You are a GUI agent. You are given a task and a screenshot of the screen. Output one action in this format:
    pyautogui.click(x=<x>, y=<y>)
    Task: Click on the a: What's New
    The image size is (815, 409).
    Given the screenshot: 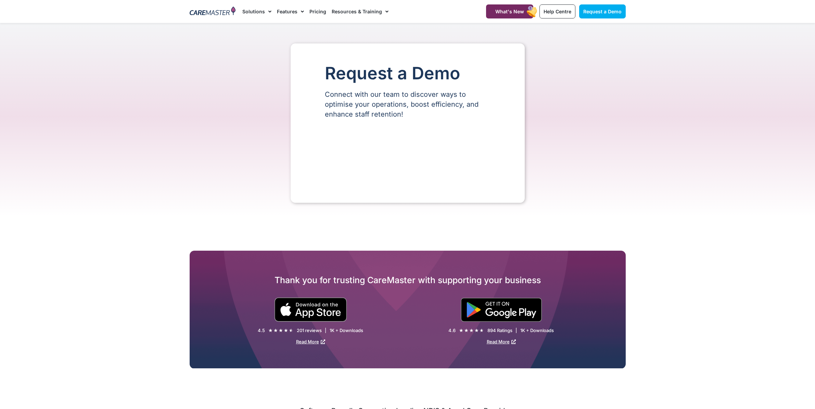 What is the action you would take?
    pyautogui.click(x=510, y=11)
    